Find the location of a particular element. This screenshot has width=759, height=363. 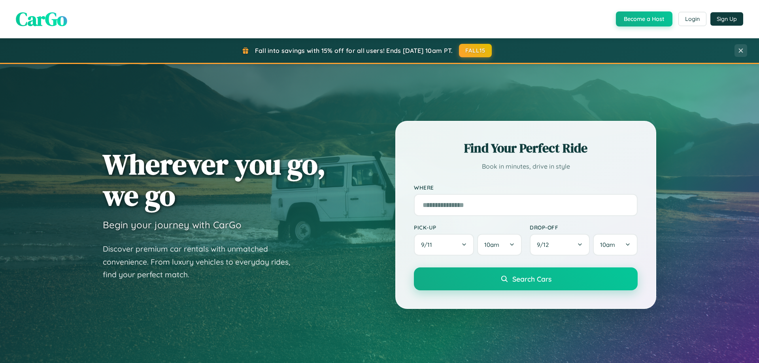

label: Where is located at coordinates (526, 187).